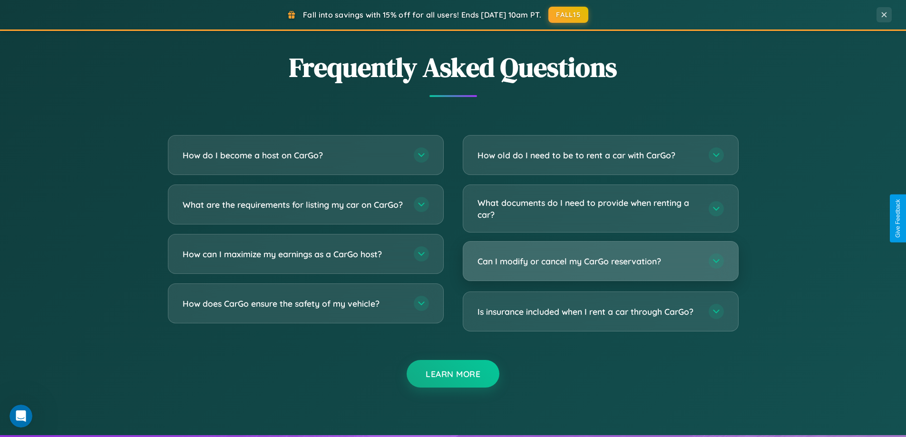 Image resolution: width=906 pixels, height=437 pixels. Describe the element at coordinates (294, 304) in the screenshot. I see `h3: How does CarGo ensure the safety of my vehicle?` at that location.